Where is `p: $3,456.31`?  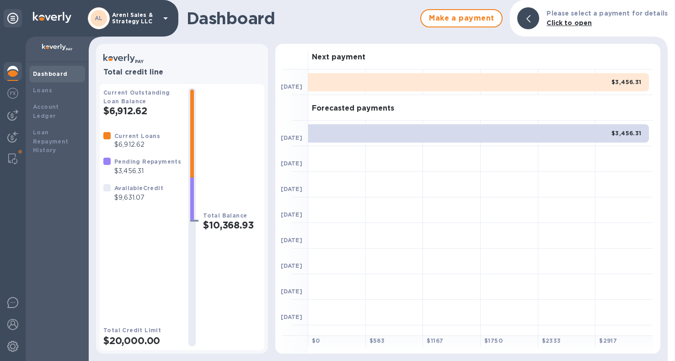 p: $3,456.31 is located at coordinates (148, 171).